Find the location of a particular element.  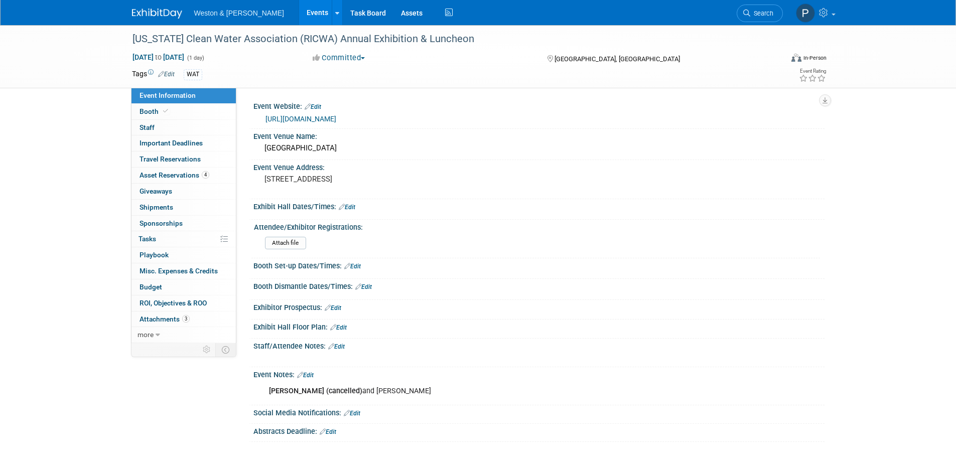

div: Exhibit Hall Floor Plan: is located at coordinates (539, 326).